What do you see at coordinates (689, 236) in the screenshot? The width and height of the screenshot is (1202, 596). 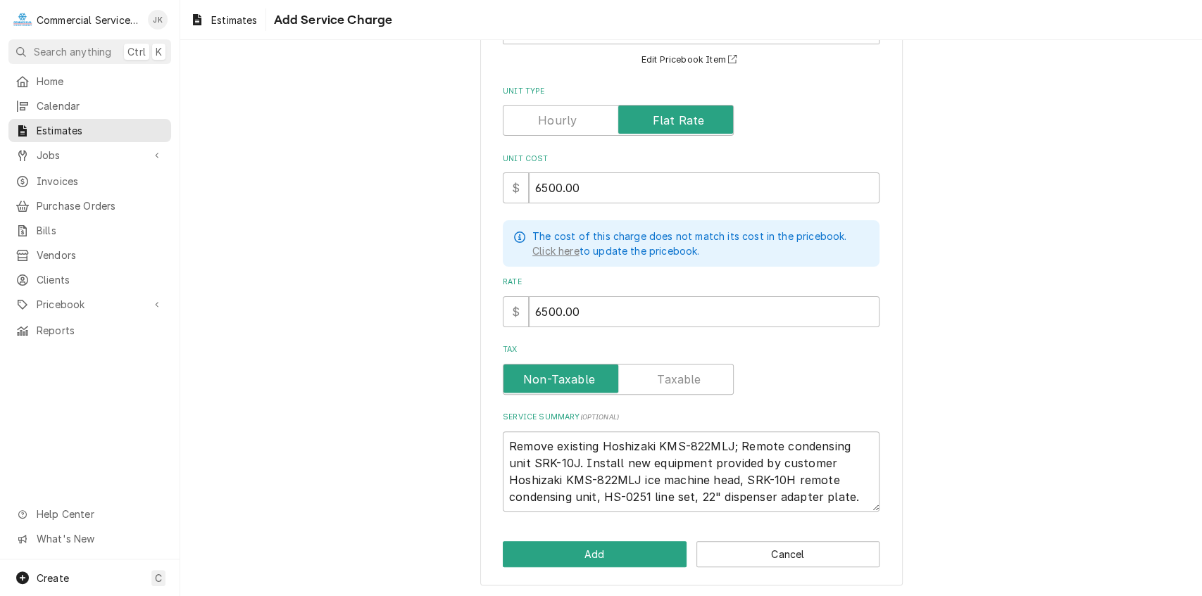 I see `p: The cost of this charge does not match its cost in the pricebook.` at bounding box center [689, 236].